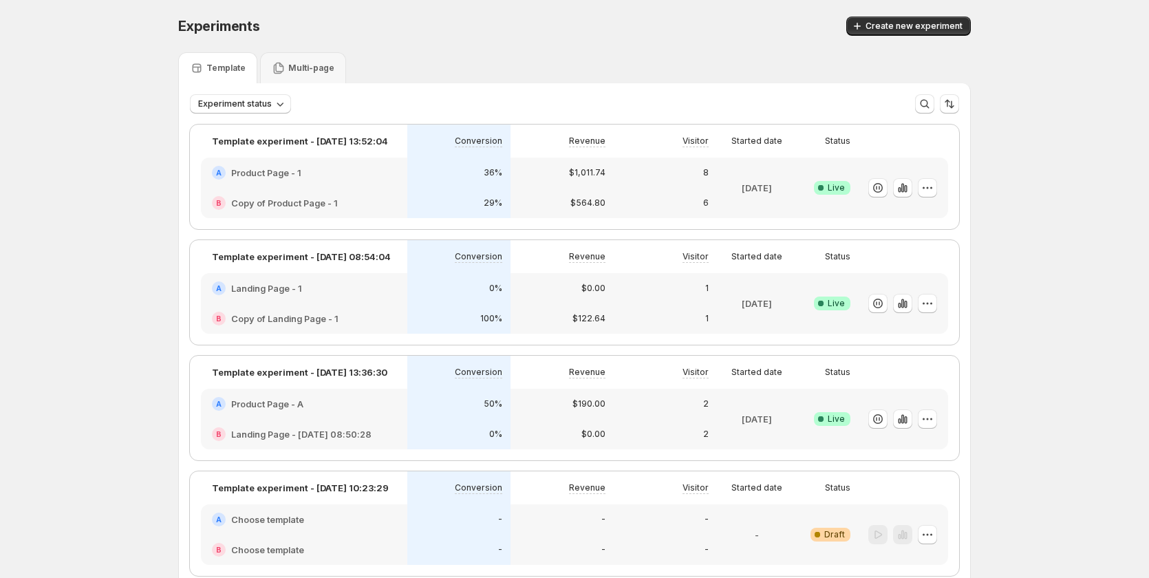 Image resolution: width=1149 pixels, height=578 pixels. I want to click on button: Experiment status, so click(240, 104).